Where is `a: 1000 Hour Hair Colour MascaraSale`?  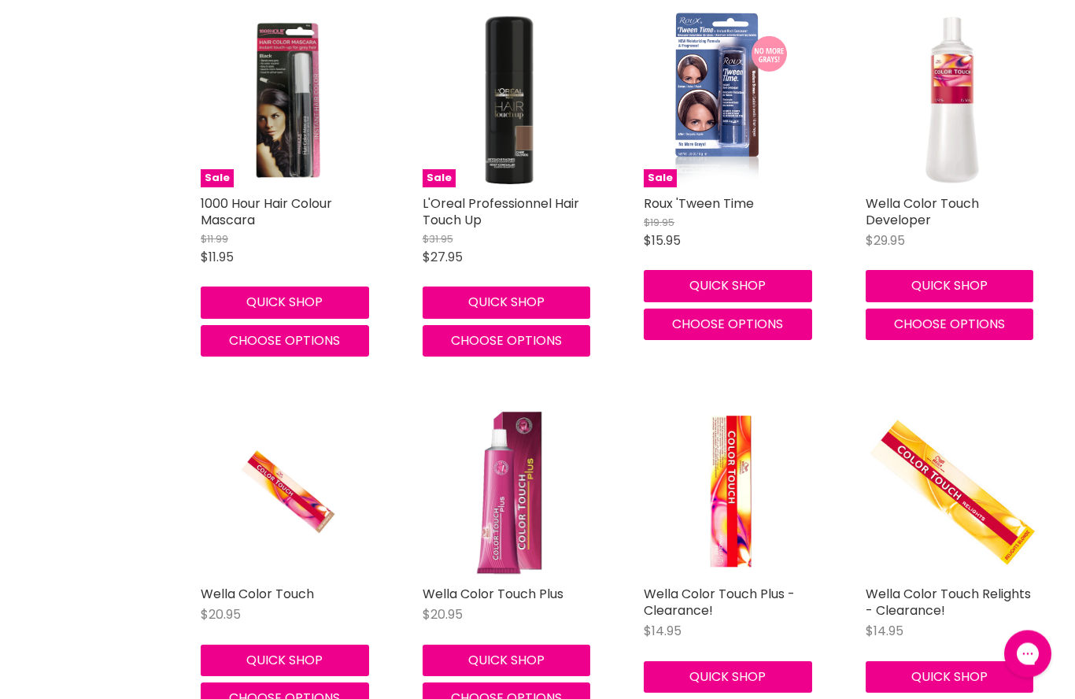 a: 1000 Hour Hair Colour MascaraSale is located at coordinates (288, 101).